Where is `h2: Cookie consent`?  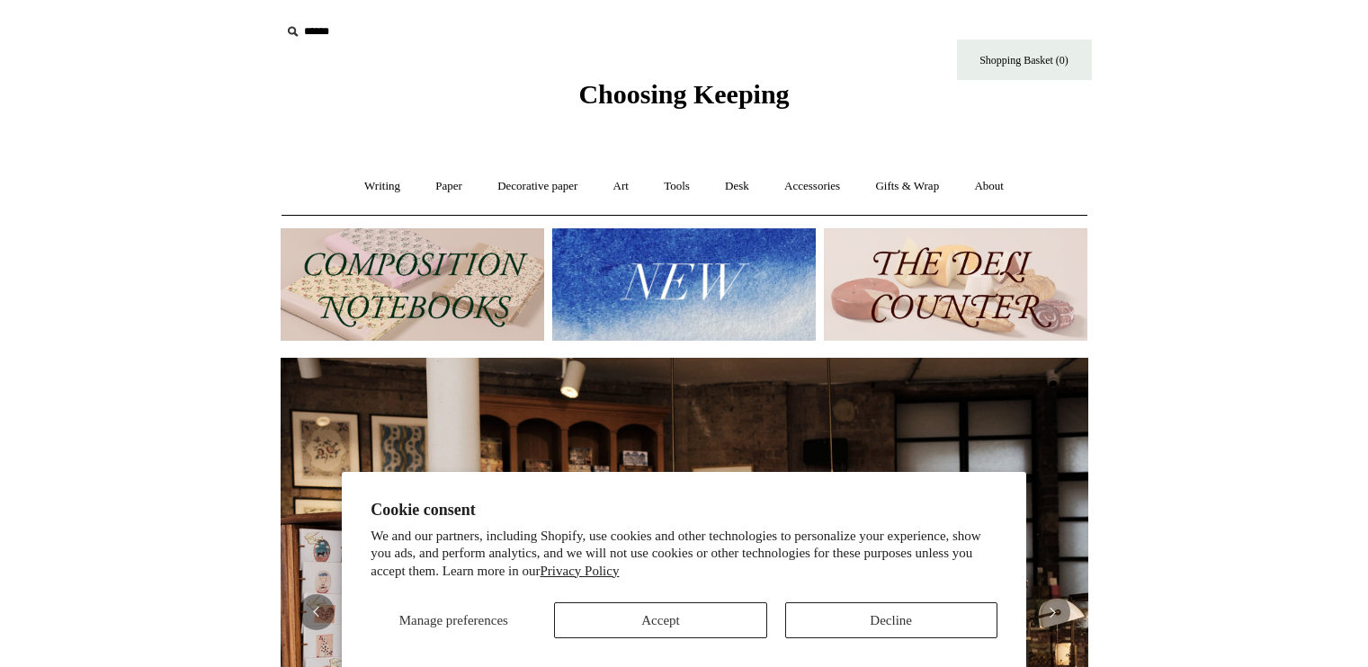
h2: Cookie consent is located at coordinates (683, 510).